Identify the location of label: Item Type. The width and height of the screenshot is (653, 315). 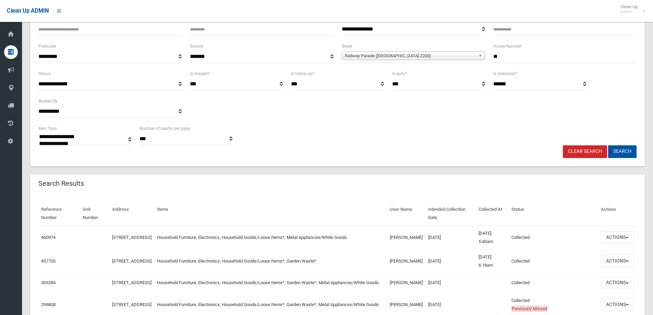
(47, 128).